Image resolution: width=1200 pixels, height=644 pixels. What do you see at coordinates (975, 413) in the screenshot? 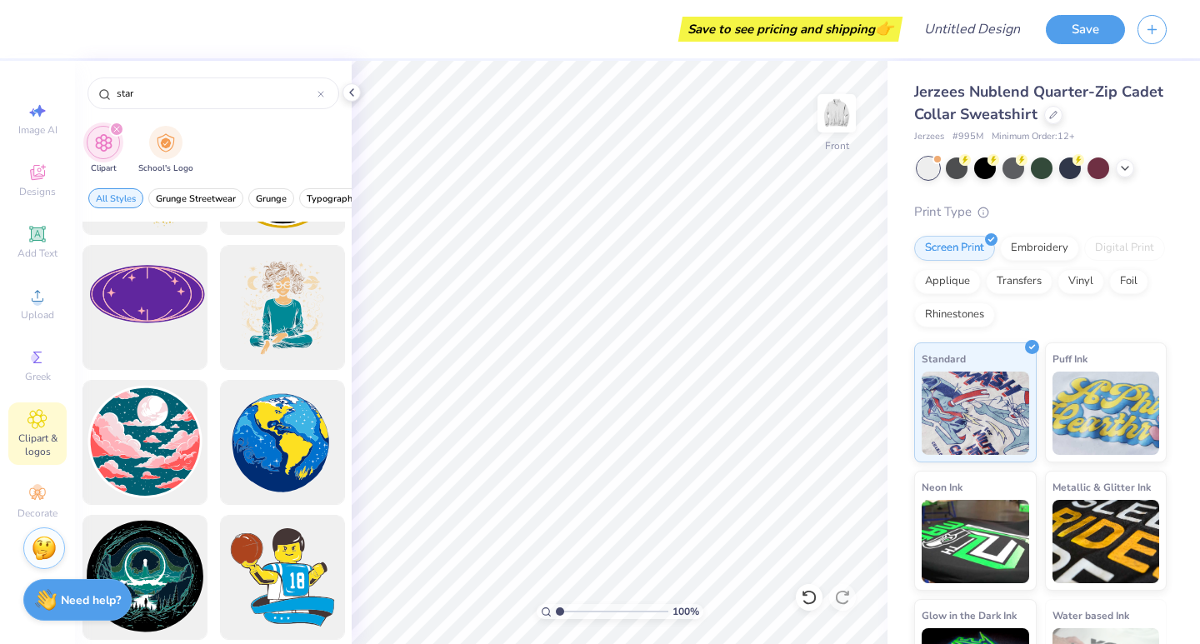
I see `img: Standard` at bounding box center [975, 413].